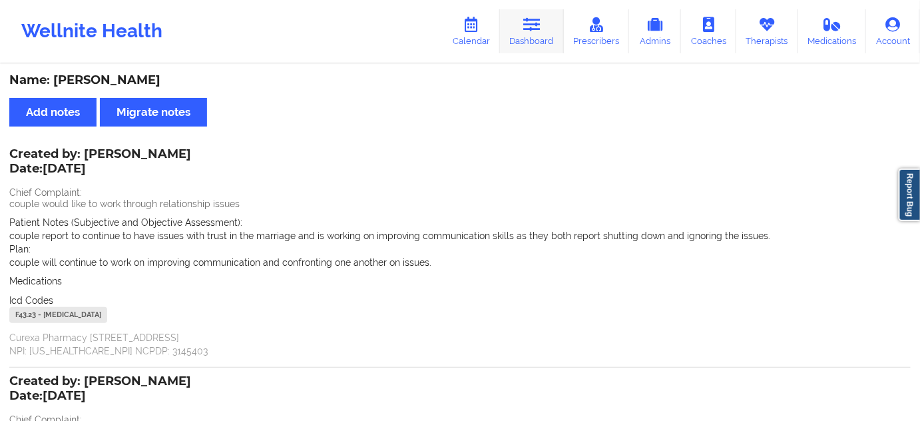  Describe the element at coordinates (460, 204) in the screenshot. I see `p: couple would like to work through relationship issues` at that location.